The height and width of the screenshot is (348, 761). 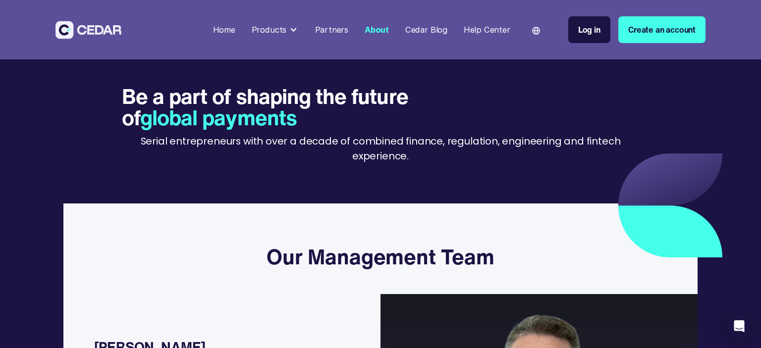 What do you see at coordinates (224, 30) in the screenshot?
I see `div: Home` at bounding box center [224, 30].